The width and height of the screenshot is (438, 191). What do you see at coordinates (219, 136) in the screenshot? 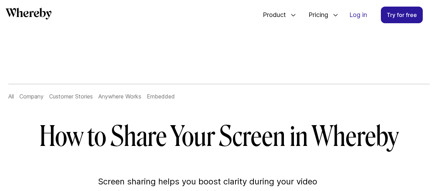
I see `h1: How to Share Your Screen in Whereby` at bounding box center [219, 136].